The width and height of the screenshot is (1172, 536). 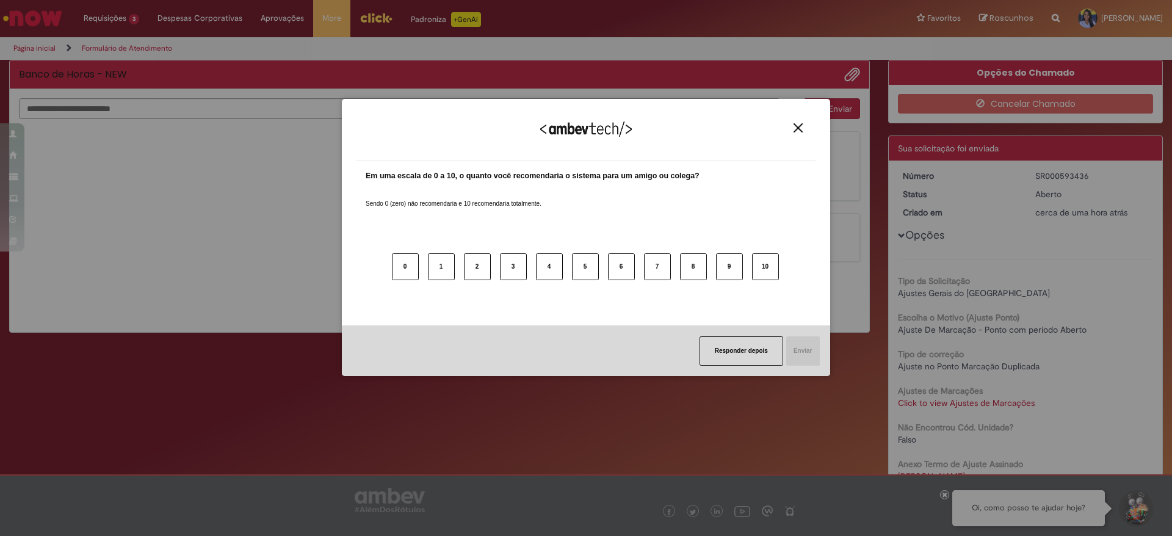 I want to click on button: Close, so click(x=798, y=128).